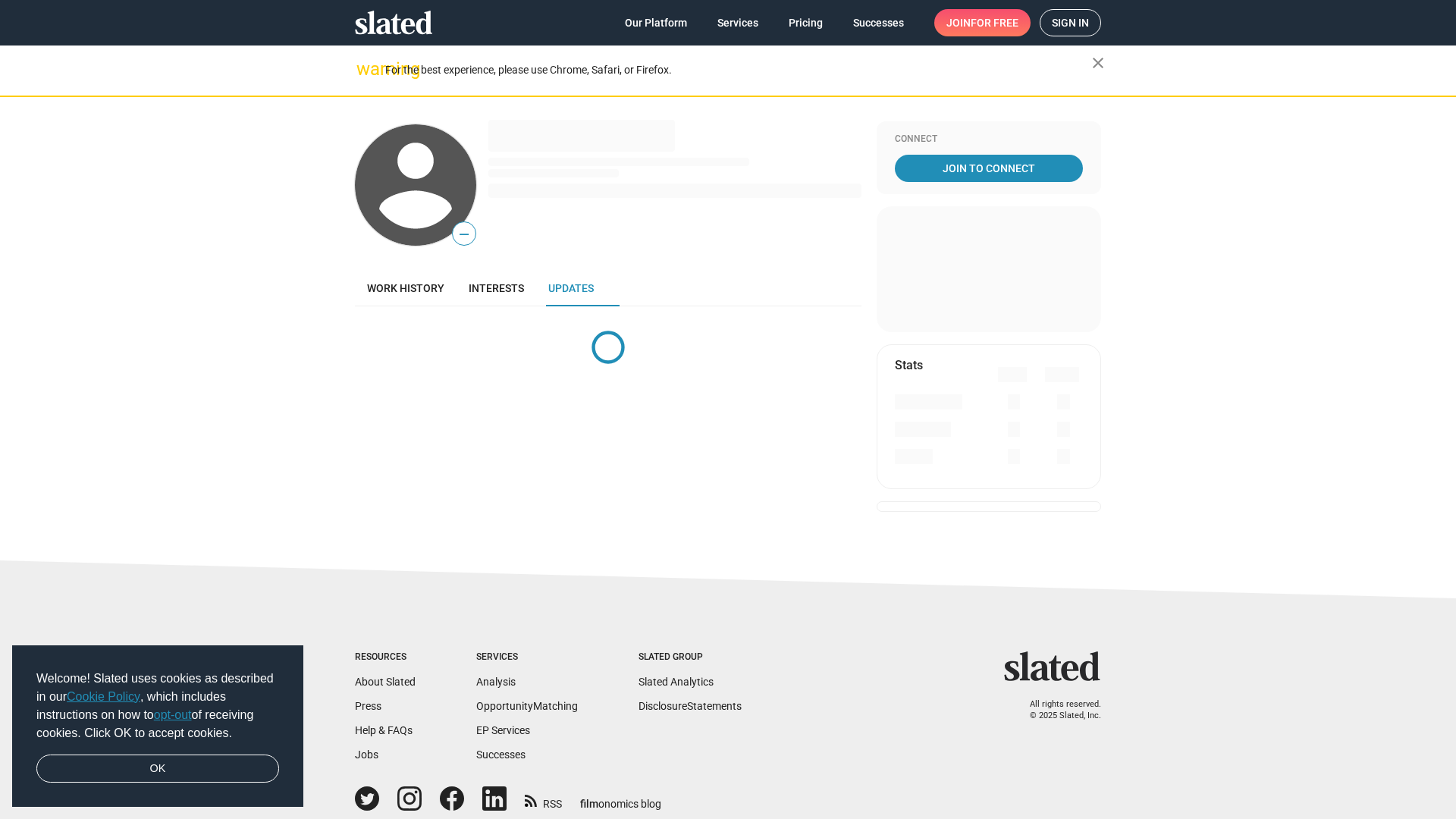  What do you see at coordinates (385, 682) in the screenshot?
I see `a: About Slated` at bounding box center [385, 682].